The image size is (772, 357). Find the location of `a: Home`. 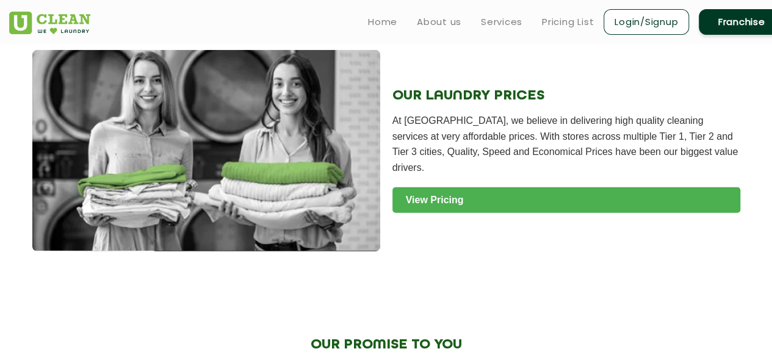

a: Home is located at coordinates (383, 22).